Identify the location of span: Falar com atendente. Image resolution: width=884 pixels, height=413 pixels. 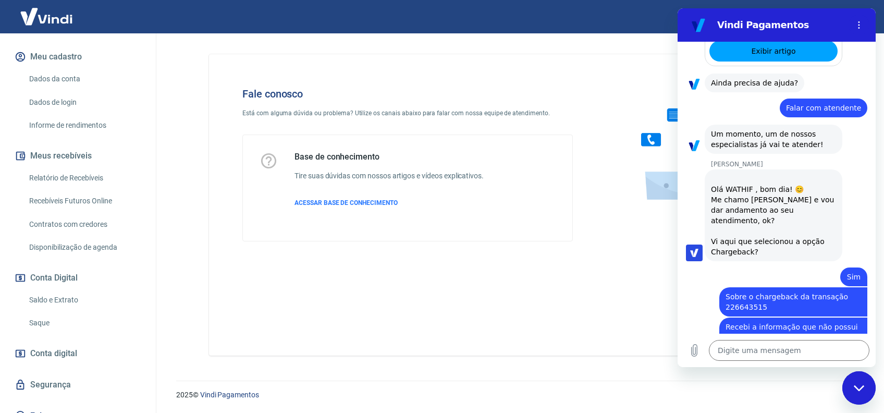
(146, 100).